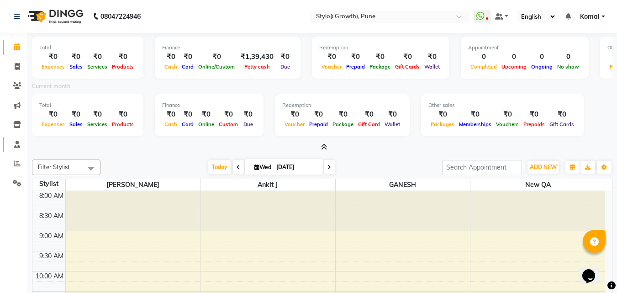 The width and height of the screenshot is (617, 293). I want to click on span: Memberships, so click(475, 124).